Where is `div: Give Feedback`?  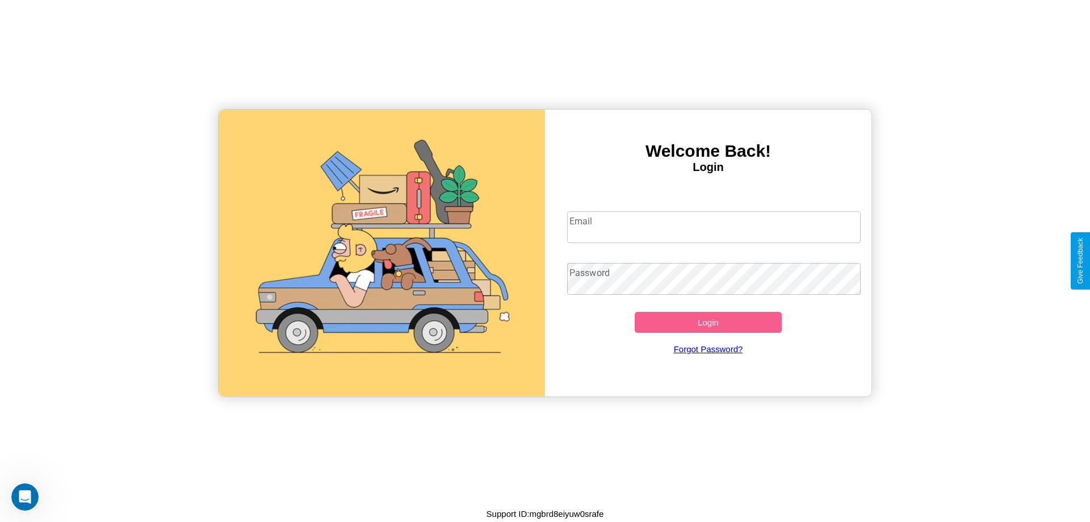 div: Give Feedback is located at coordinates (1081, 261).